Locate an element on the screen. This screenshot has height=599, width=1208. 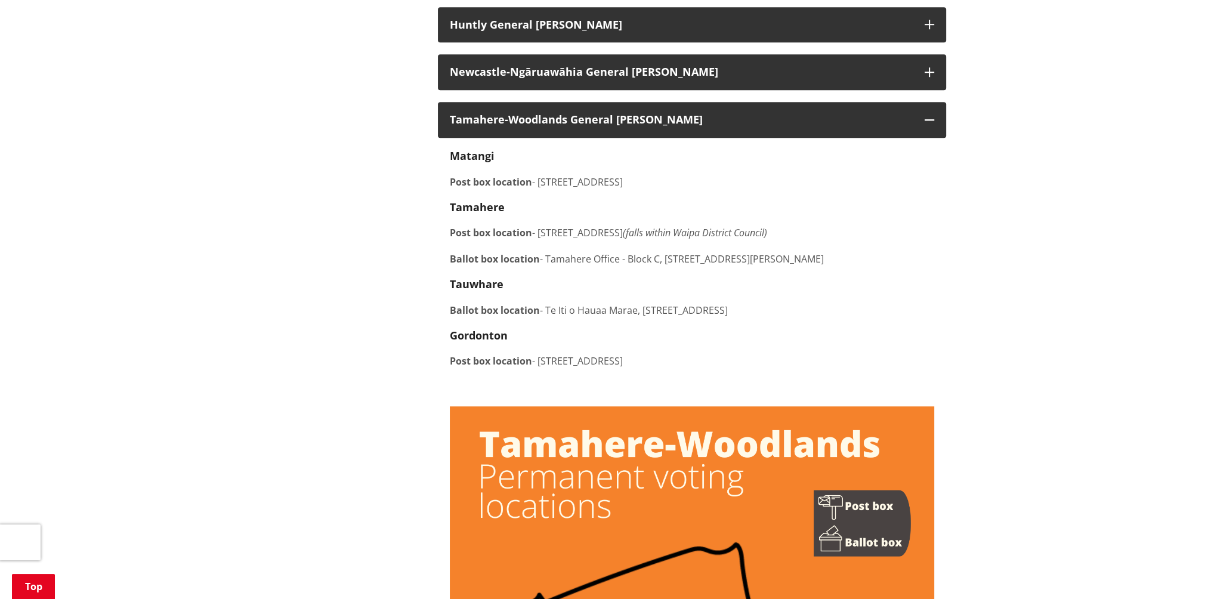
a: Top is located at coordinates (33, 586).